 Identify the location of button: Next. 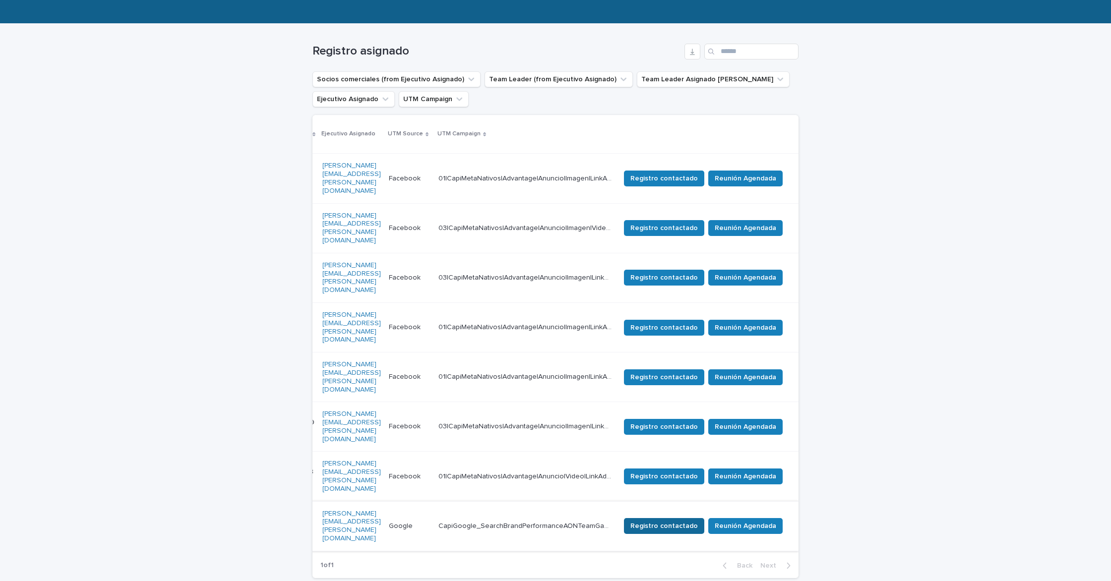
(777, 566).